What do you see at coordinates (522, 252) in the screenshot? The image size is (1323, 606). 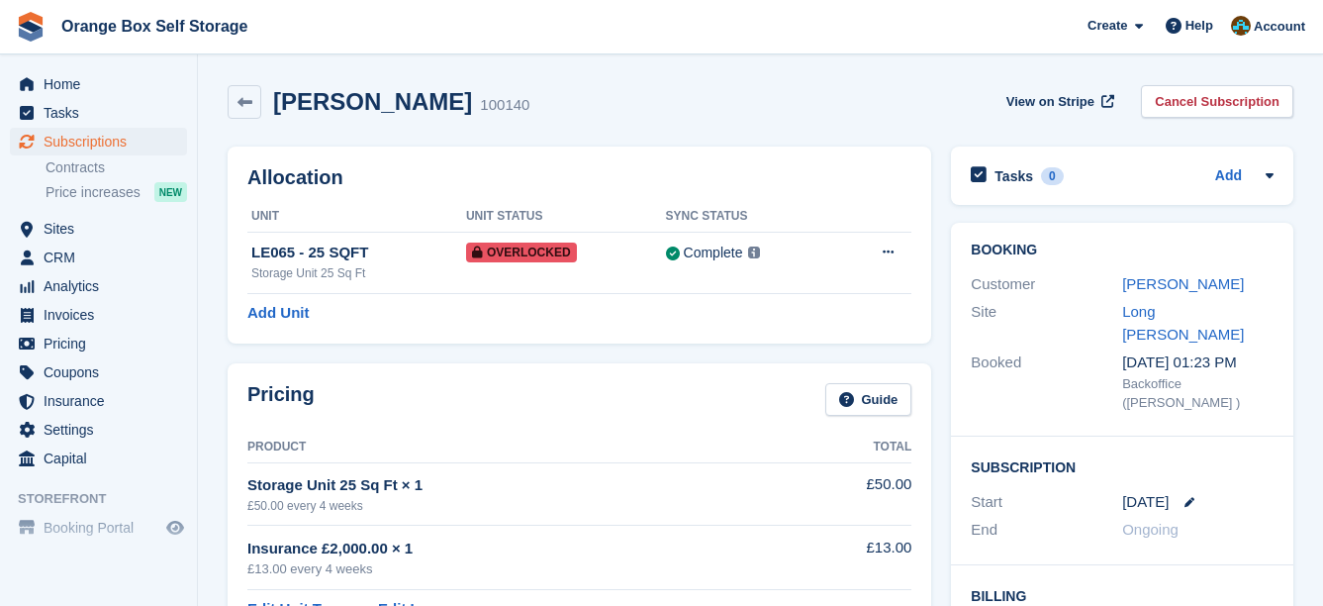 I see `span: Overlocked` at bounding box center [522, 252].